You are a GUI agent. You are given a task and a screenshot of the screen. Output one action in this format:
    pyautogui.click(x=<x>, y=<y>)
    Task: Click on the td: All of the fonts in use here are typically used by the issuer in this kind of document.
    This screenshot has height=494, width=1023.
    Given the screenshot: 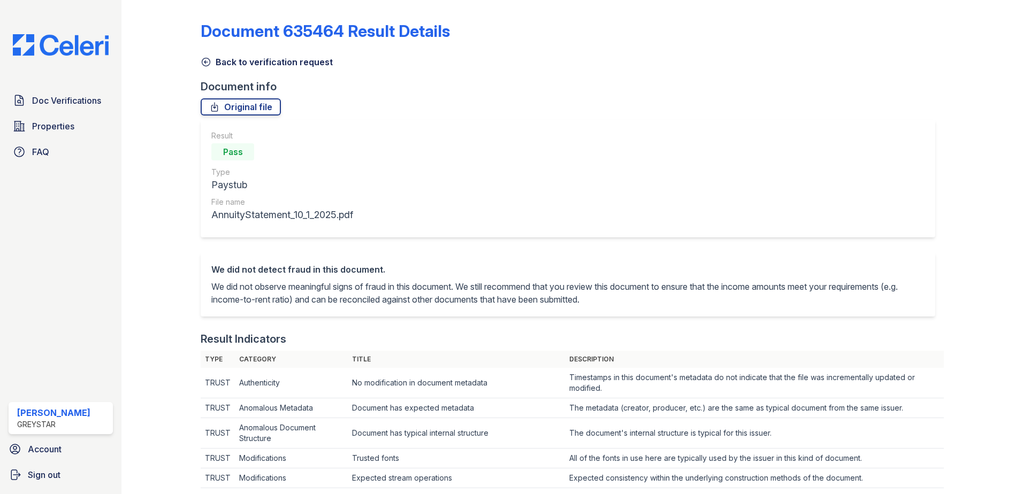 What is the action you would take?
    pyautogui.click(x=755, y=459)
    